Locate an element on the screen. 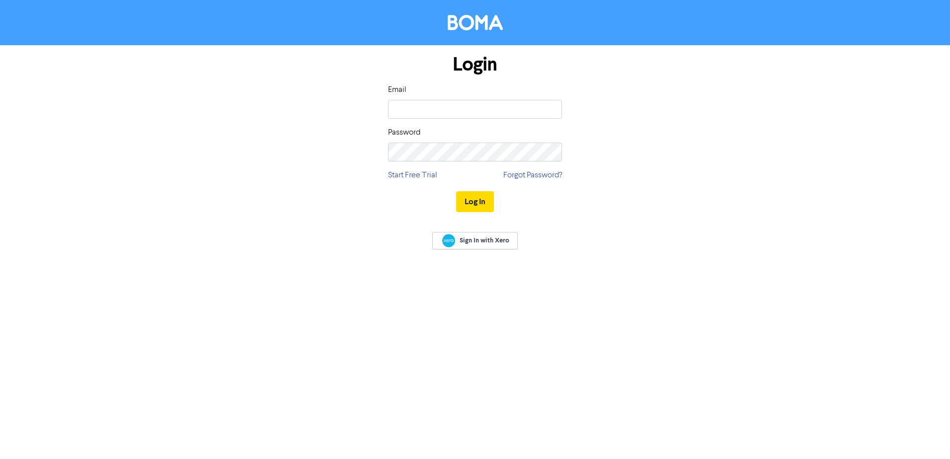  span: Sign In with Xero is located at coordinates (484, 241).